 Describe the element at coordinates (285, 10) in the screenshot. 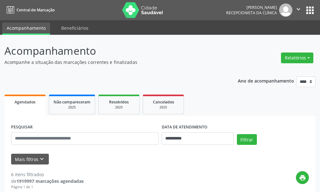

I see `img: img` at that location.